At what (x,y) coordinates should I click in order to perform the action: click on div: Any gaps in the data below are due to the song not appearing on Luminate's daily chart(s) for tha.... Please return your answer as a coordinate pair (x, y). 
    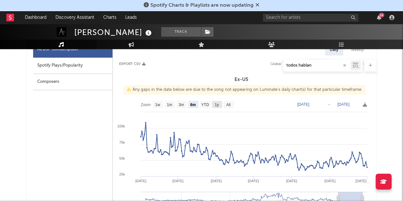
    Looking at the image, I should click on (245, 90).